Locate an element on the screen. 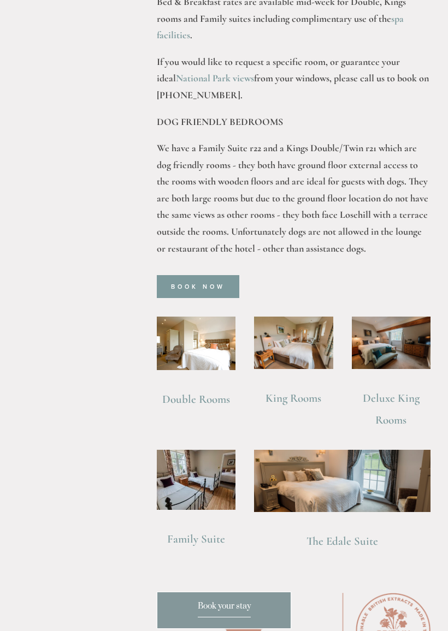 Image resolution: width=448 pixels, height=631 pixels. a: Deluxe King Rooms is located at coordinates (392, 409).